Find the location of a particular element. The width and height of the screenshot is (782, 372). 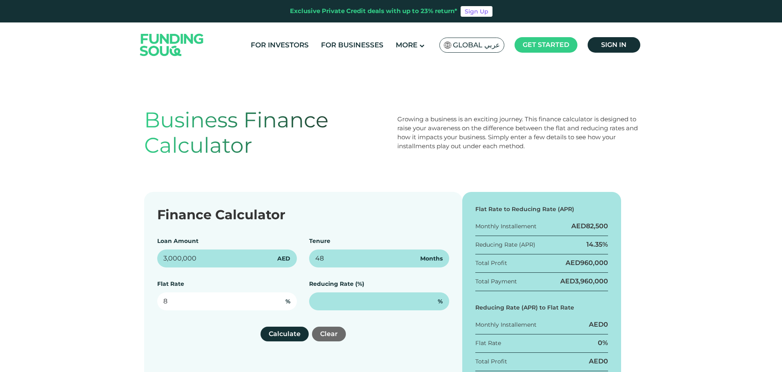

span: AED is located at coordinates (284, 259).